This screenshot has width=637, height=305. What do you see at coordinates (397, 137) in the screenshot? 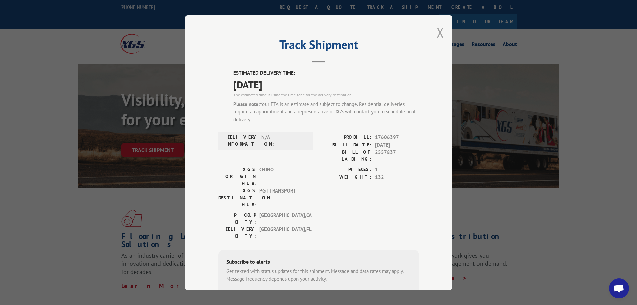
I see `span: 17606397` at bounding box center [397, 137].